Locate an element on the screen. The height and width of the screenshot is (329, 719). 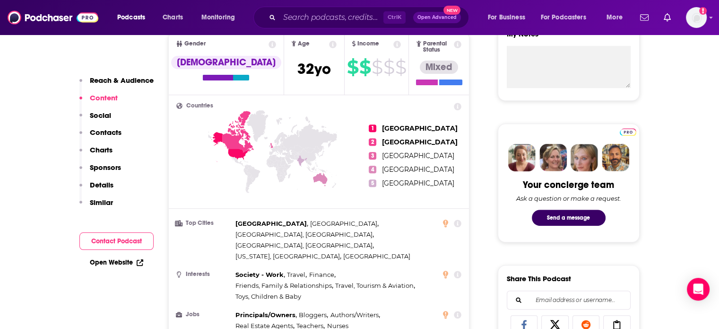
span: Finance is located at coordinates (322, 274).